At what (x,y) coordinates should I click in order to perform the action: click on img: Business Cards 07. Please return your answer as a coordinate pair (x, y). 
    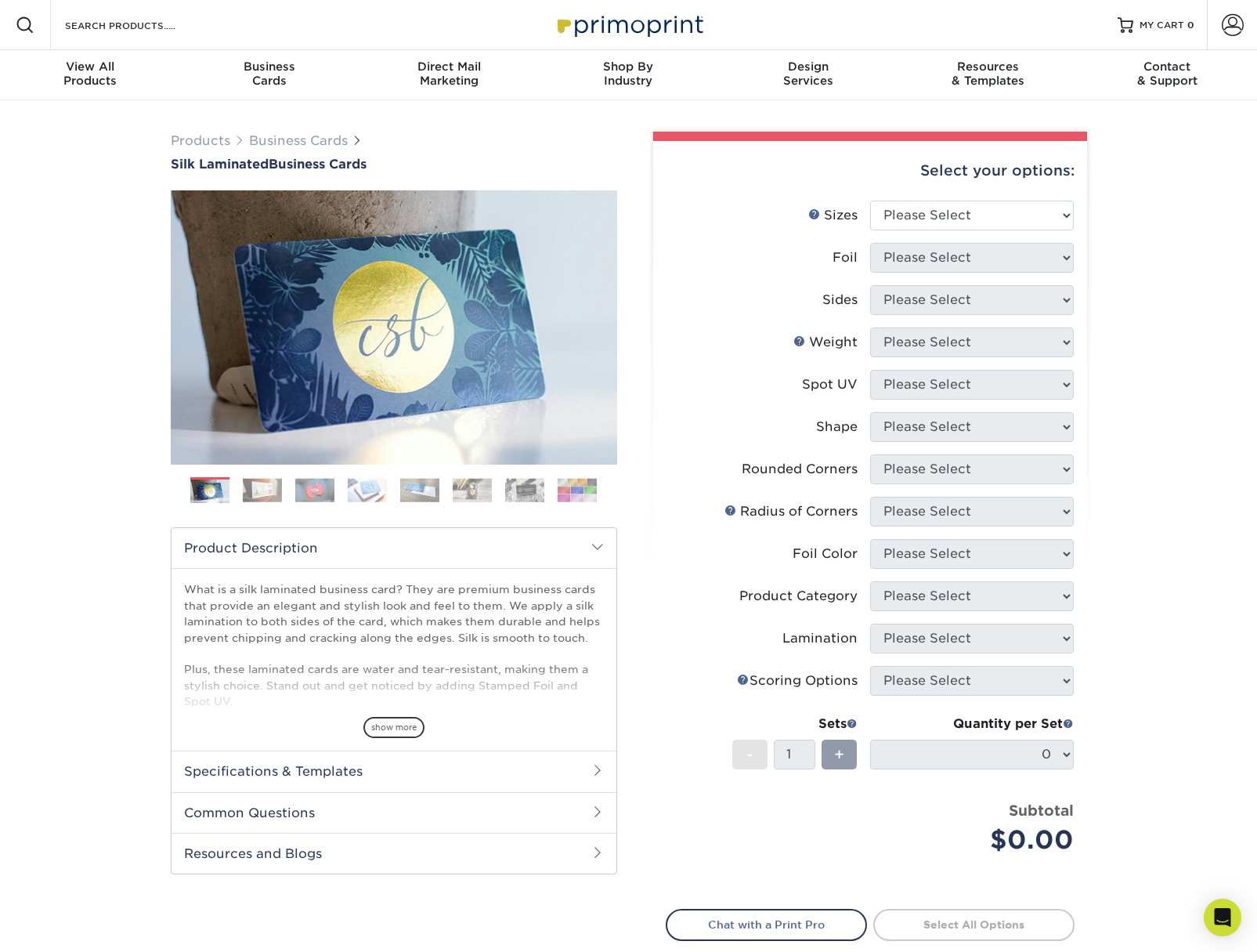
    Looking at the image, I should click on (524, 489).